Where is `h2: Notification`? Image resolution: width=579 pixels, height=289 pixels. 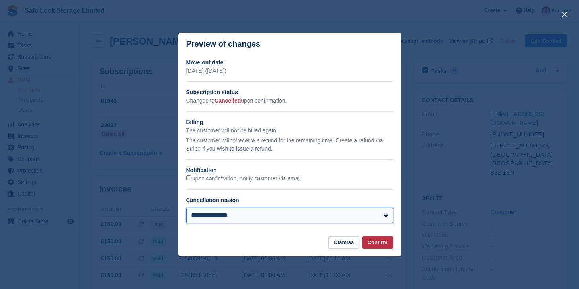 h2: Notification is located at coordinates (289, 170).